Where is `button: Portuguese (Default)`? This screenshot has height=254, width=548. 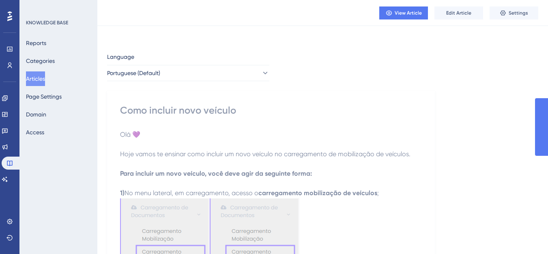
button: Portuguese (Default) is located at coordinates (188, 73).